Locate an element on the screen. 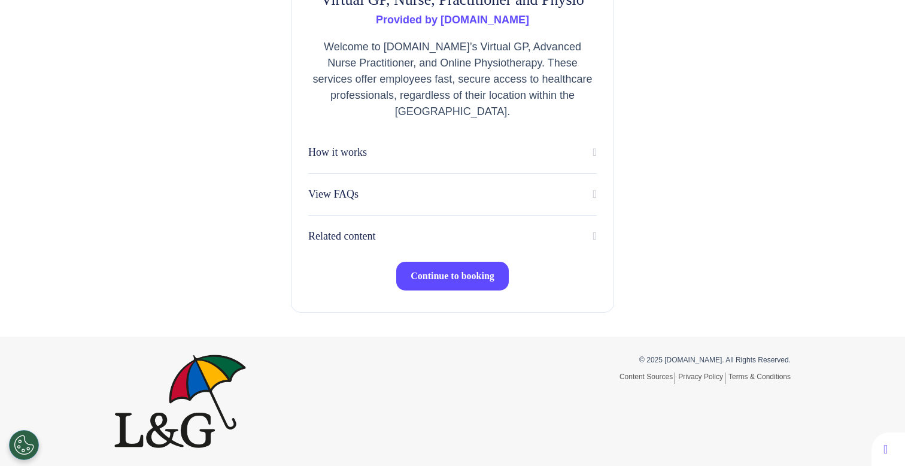 The width and height of the screenshot is (905, 466). p: View FAQs is located at coordinates (333, 194).